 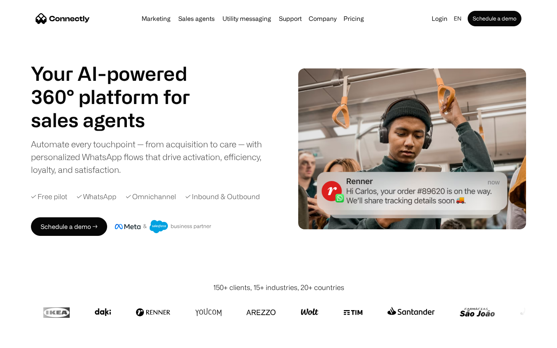 I want to click on a: Support, so click(x=290, y=19).